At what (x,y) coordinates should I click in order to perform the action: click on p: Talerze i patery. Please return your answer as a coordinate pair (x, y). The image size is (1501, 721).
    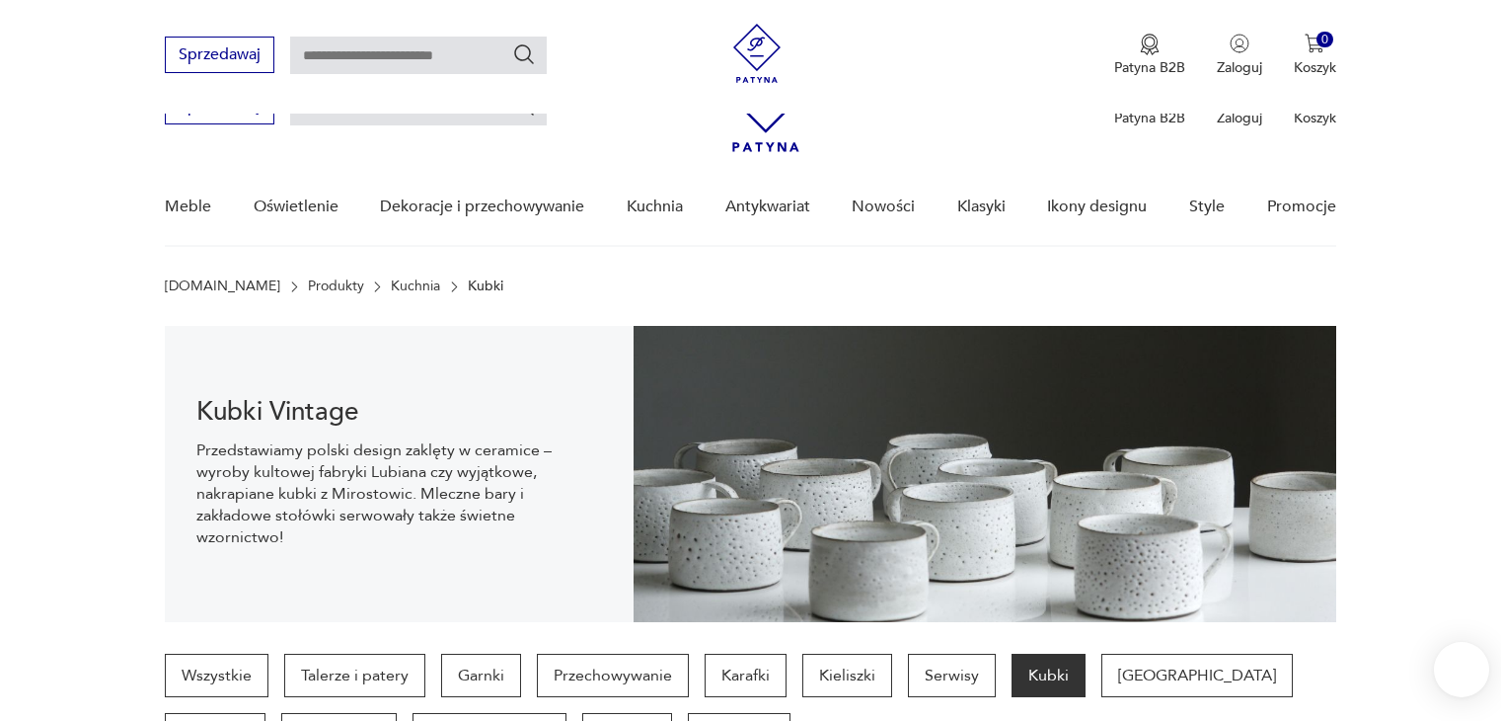
    Looking at the image, I should click on (354, 675).